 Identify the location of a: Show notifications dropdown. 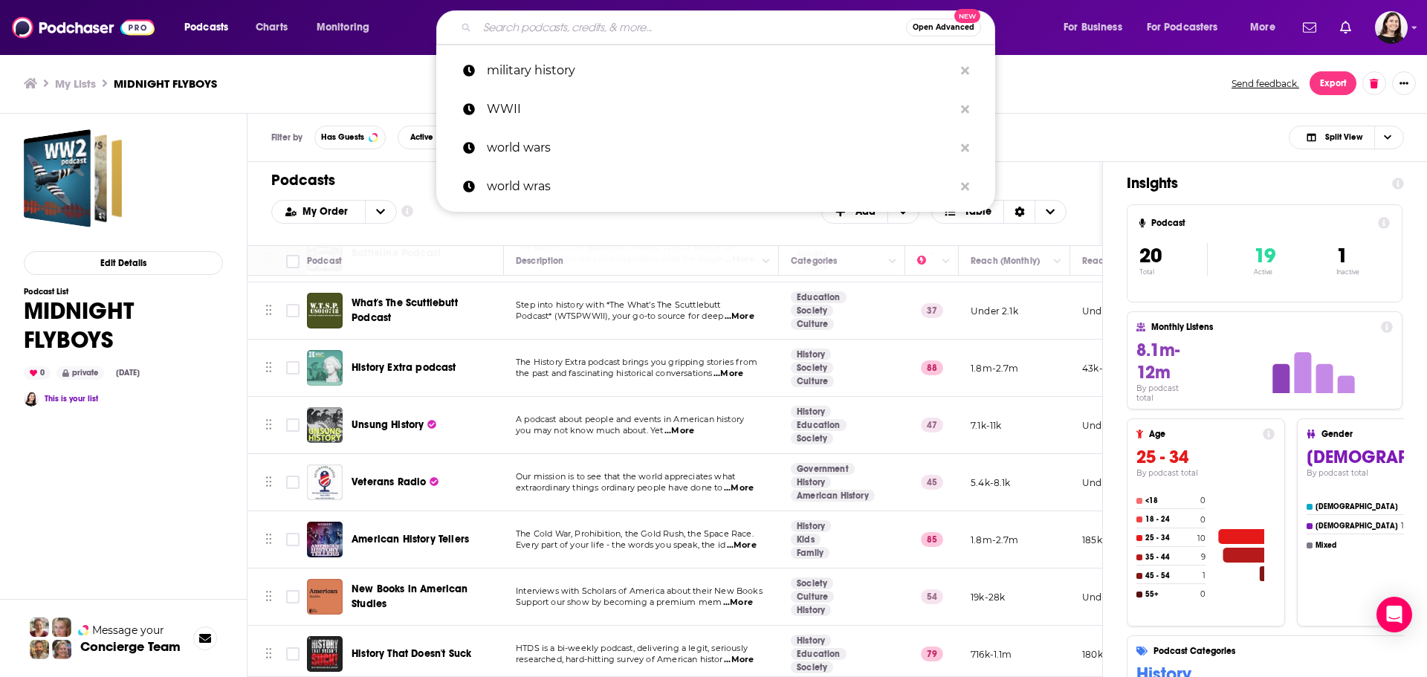
(1346, 28).